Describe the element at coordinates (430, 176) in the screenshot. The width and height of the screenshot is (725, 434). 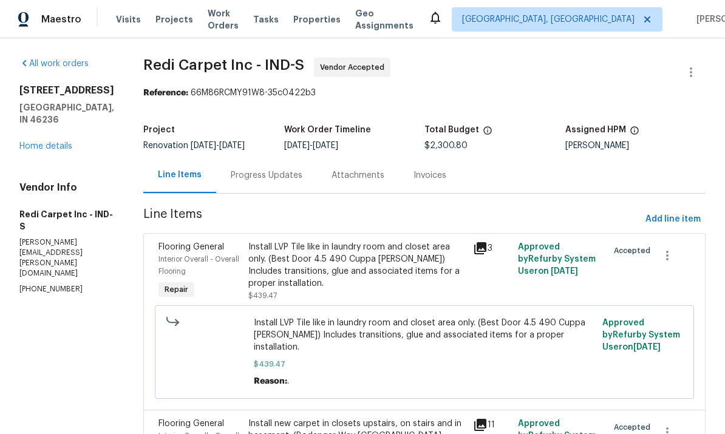
I see `div: Invoices` at that location.